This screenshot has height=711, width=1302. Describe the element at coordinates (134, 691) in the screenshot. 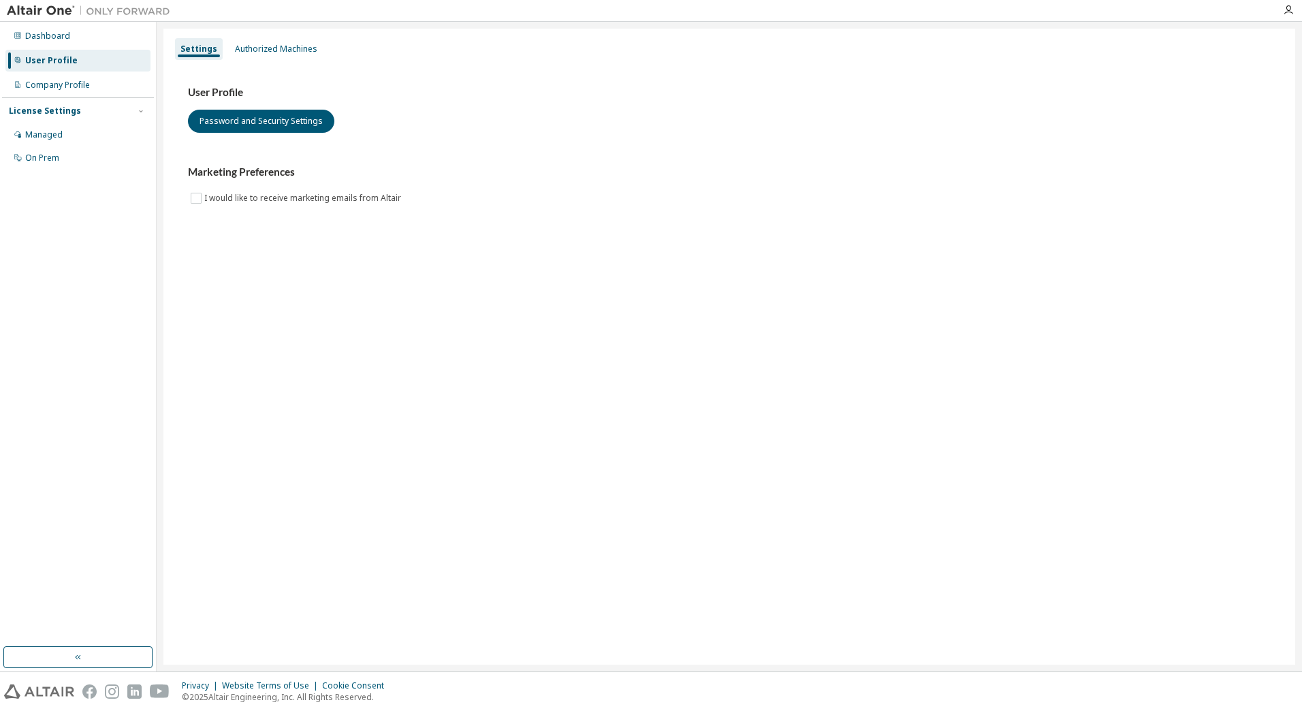

I see `img: linkedin.svg` at that location.